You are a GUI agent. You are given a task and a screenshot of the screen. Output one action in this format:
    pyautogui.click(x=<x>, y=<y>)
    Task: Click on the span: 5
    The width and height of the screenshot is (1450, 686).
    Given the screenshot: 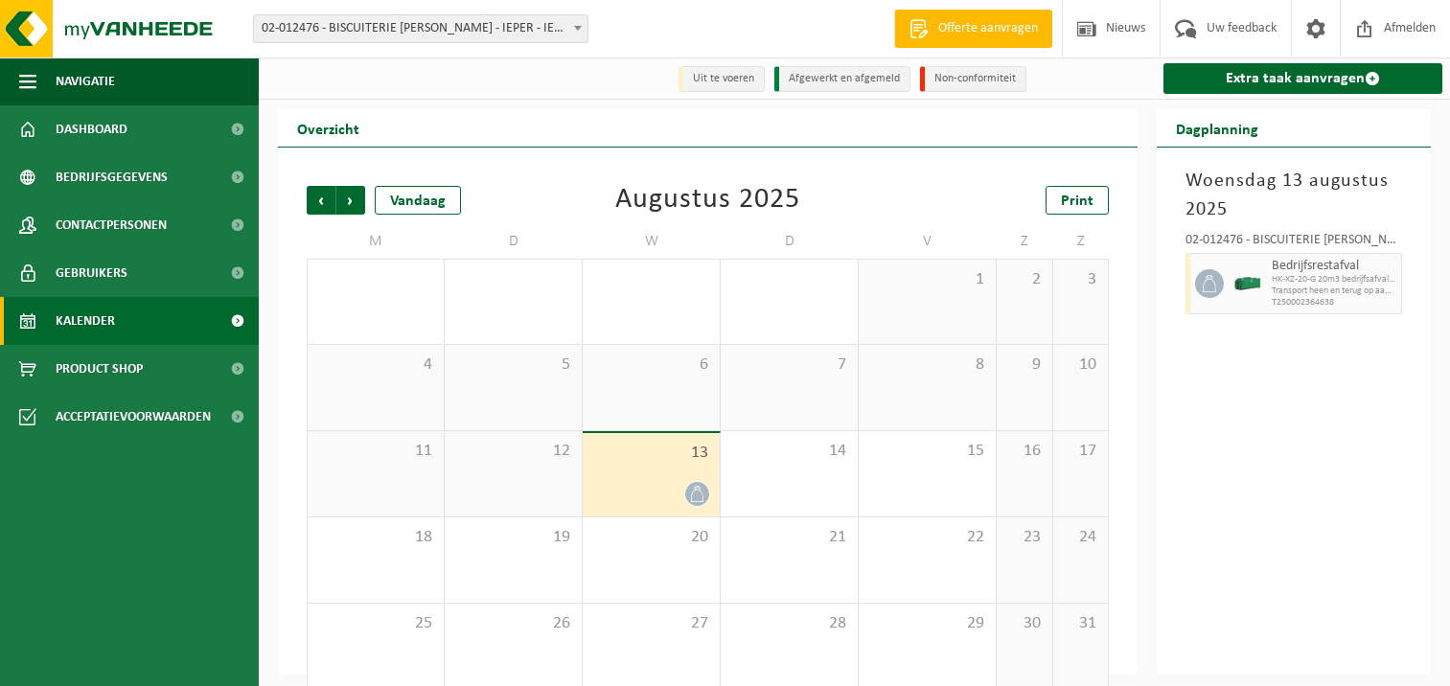 What is the action you would take?
    pyautogui.click(x=513, y=365)
    